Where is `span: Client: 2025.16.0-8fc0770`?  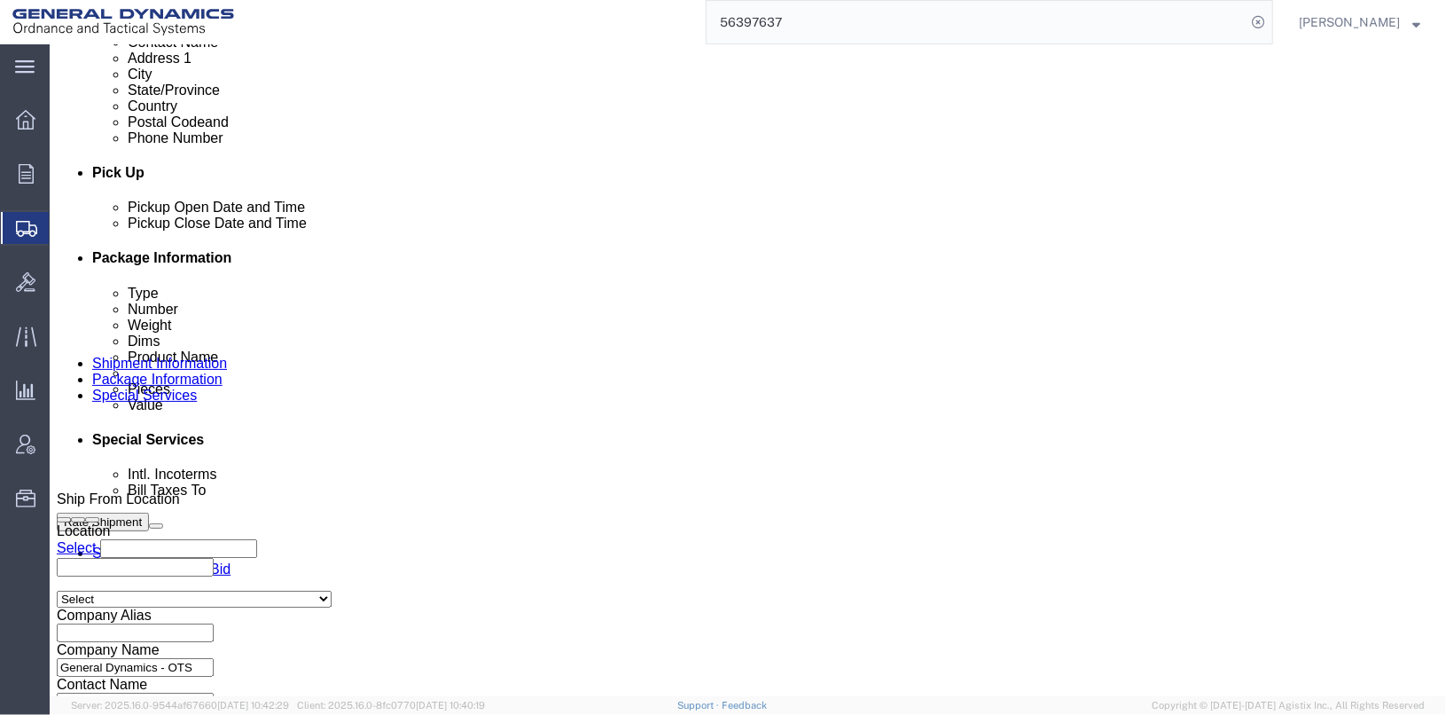
span: Client: 2025.16.0-8fc0770 is located at coordinates (391, 705).